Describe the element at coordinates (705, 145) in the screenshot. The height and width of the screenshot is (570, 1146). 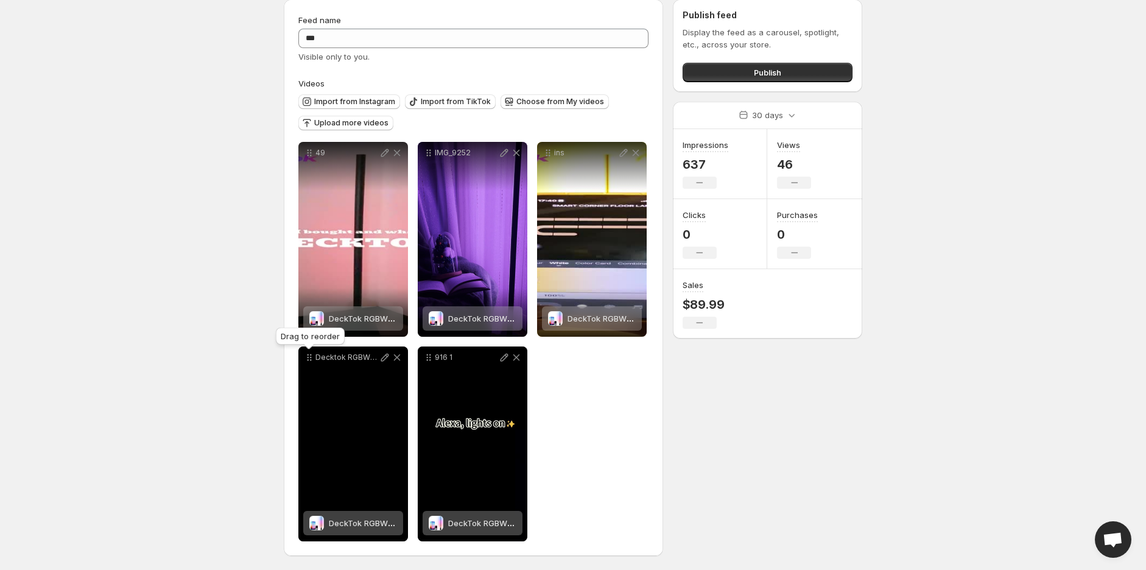
I see `h3: Impressions` at that location.